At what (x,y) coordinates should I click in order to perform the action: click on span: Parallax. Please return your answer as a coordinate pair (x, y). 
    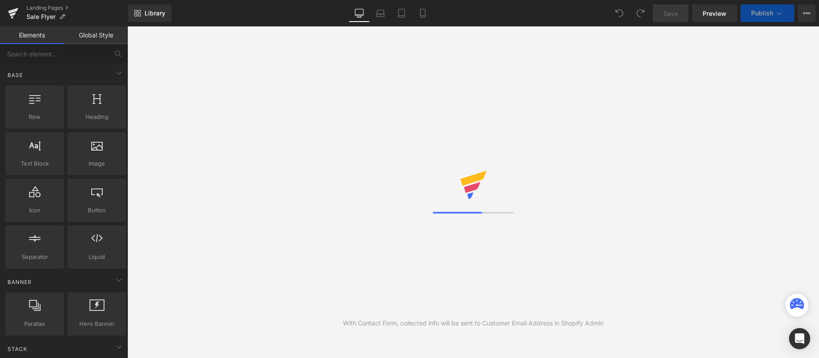
    Looking at the image, I should click on (34, 324).